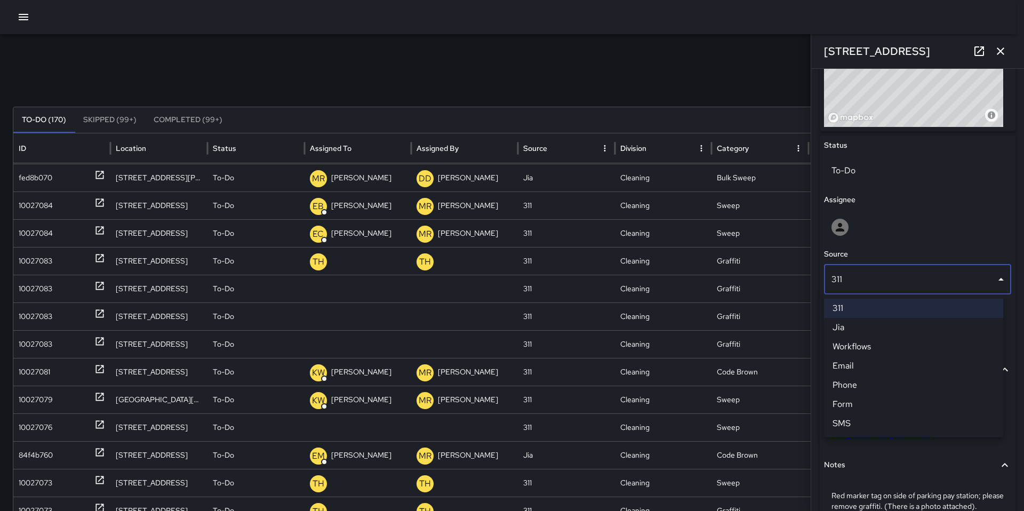  What do you see at coordinates (914, 347) in the screenshot?
I see `li: Workflows` at bounding box center [914, 347].